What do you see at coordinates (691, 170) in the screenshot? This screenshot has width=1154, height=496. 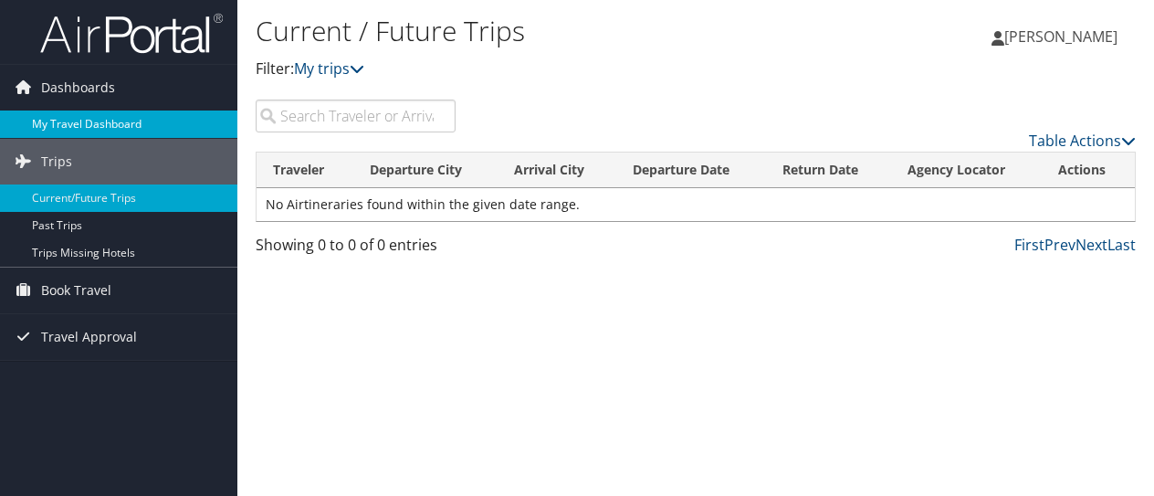 I see `th: Departure Date: activate to sort column descending` at bounding box center [691, 170].